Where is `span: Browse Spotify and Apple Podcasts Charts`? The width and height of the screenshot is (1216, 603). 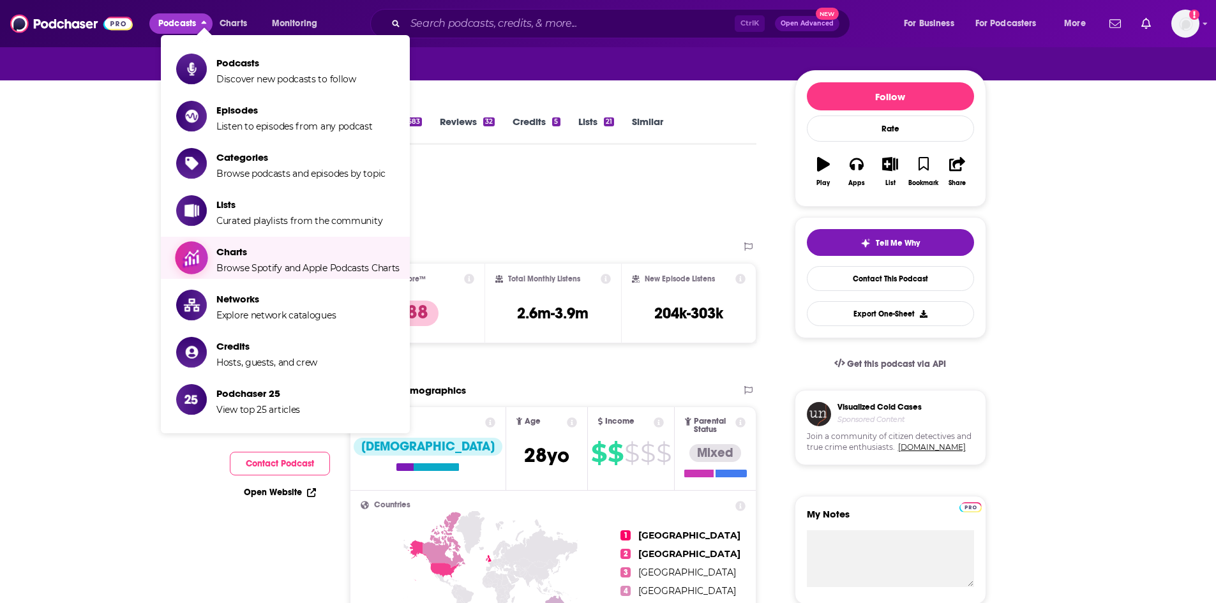 span: Browse Spotify and Apple Podcasts Charts is located at coordinates (308, 268).